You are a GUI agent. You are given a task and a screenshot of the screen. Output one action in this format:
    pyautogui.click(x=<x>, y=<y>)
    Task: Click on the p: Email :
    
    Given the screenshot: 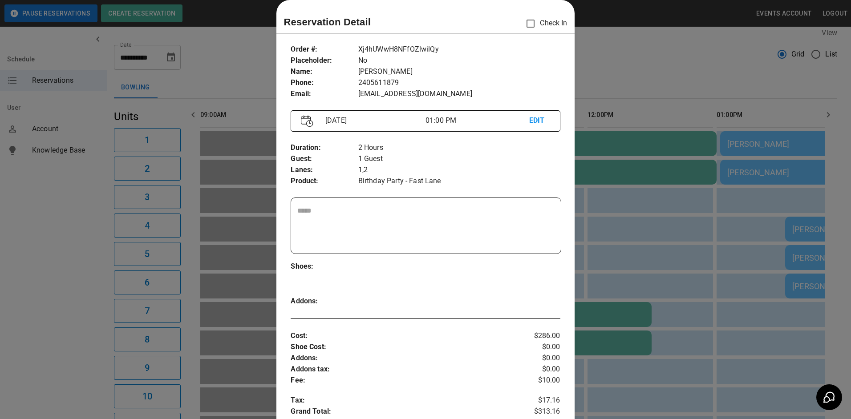 What is the action you would take?
    pyautogui.click(x=324, y=94)
    